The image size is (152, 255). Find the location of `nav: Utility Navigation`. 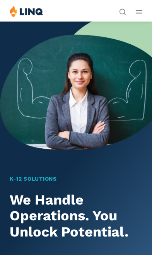

nav: Utility Navigation is located at coordinates (122, 10).